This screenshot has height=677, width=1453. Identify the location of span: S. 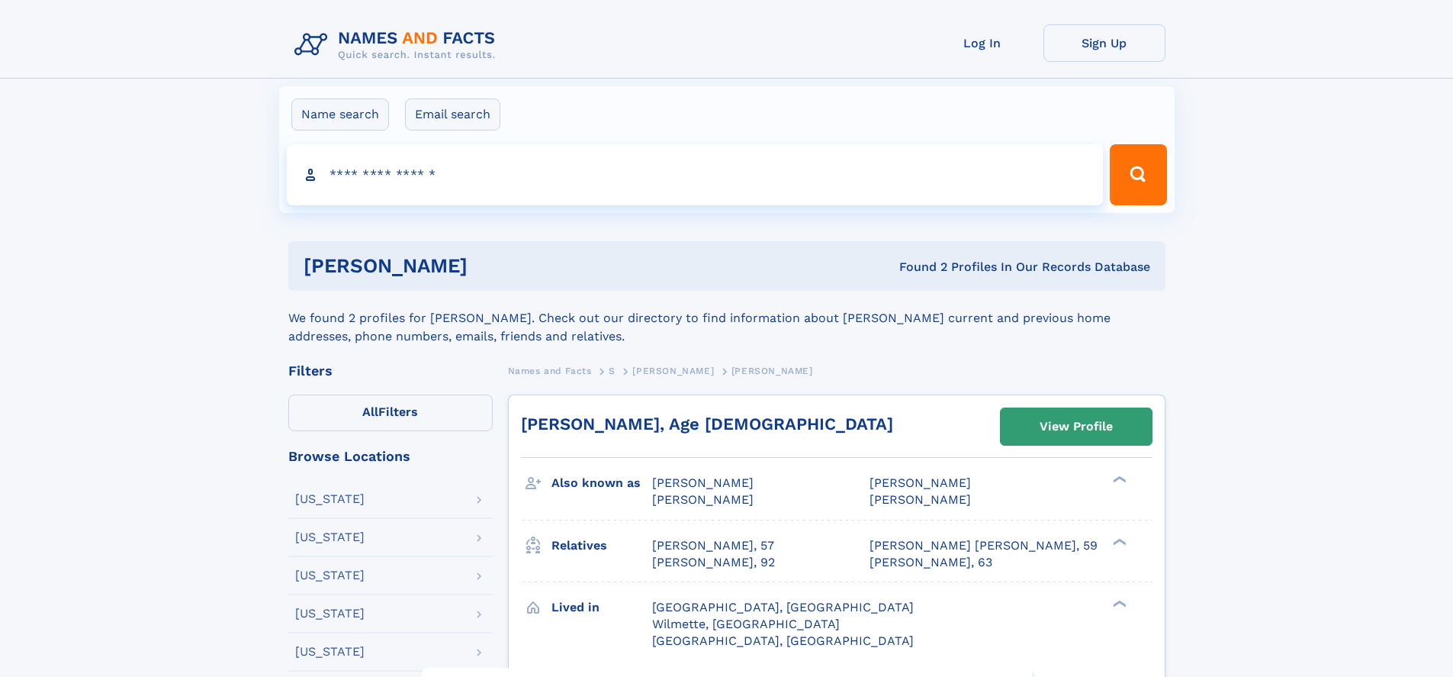
(612, 371).